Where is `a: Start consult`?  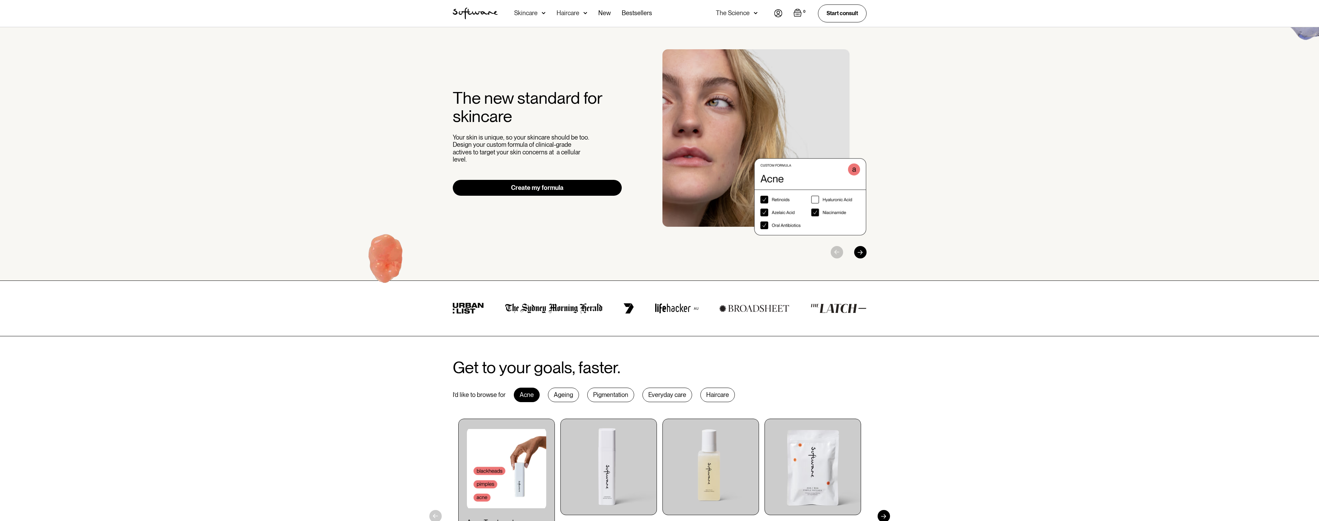 a: Start consult is located at coordinates (842, 13).